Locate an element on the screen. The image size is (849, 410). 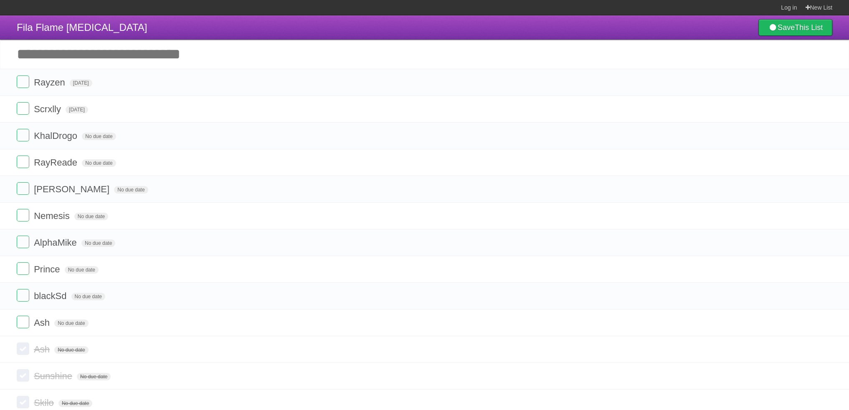
span: KhalDrogo is located at coordinates (56, 136).